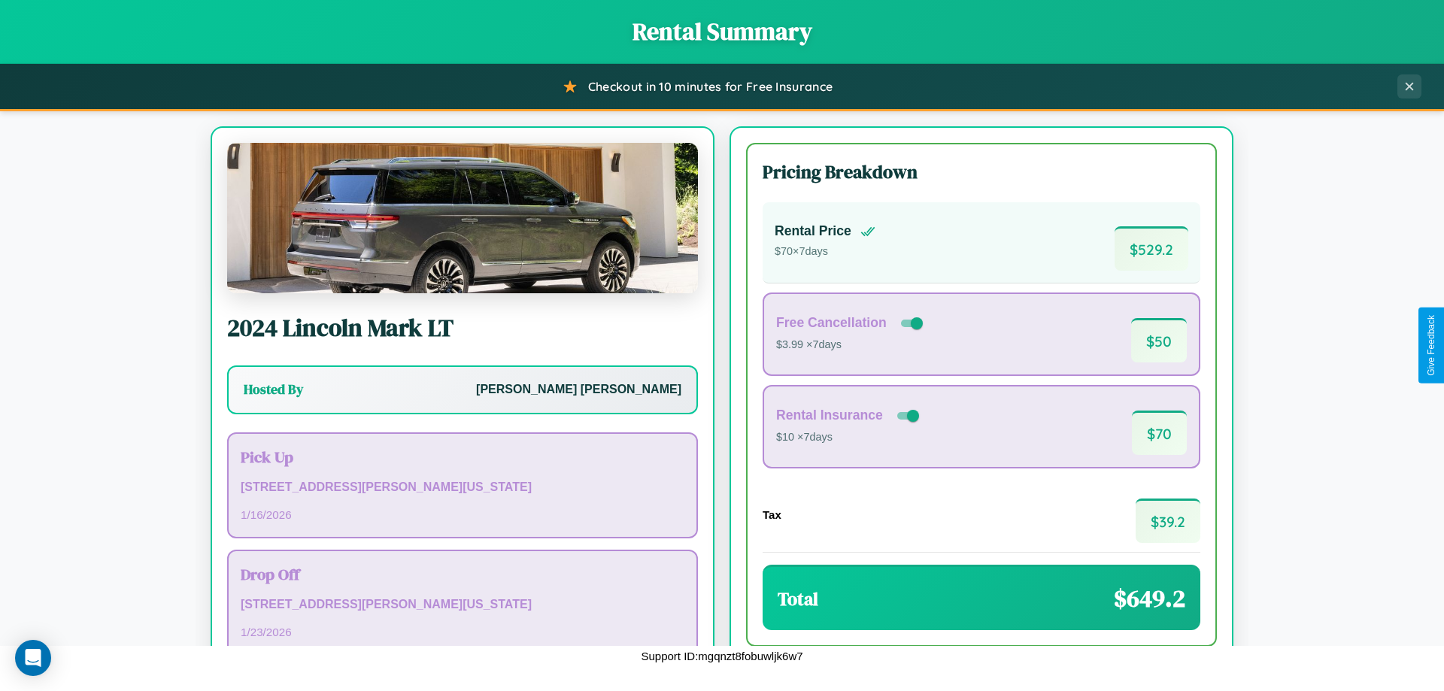  I want to click on span: $ 529.2, so click(1151, 248).